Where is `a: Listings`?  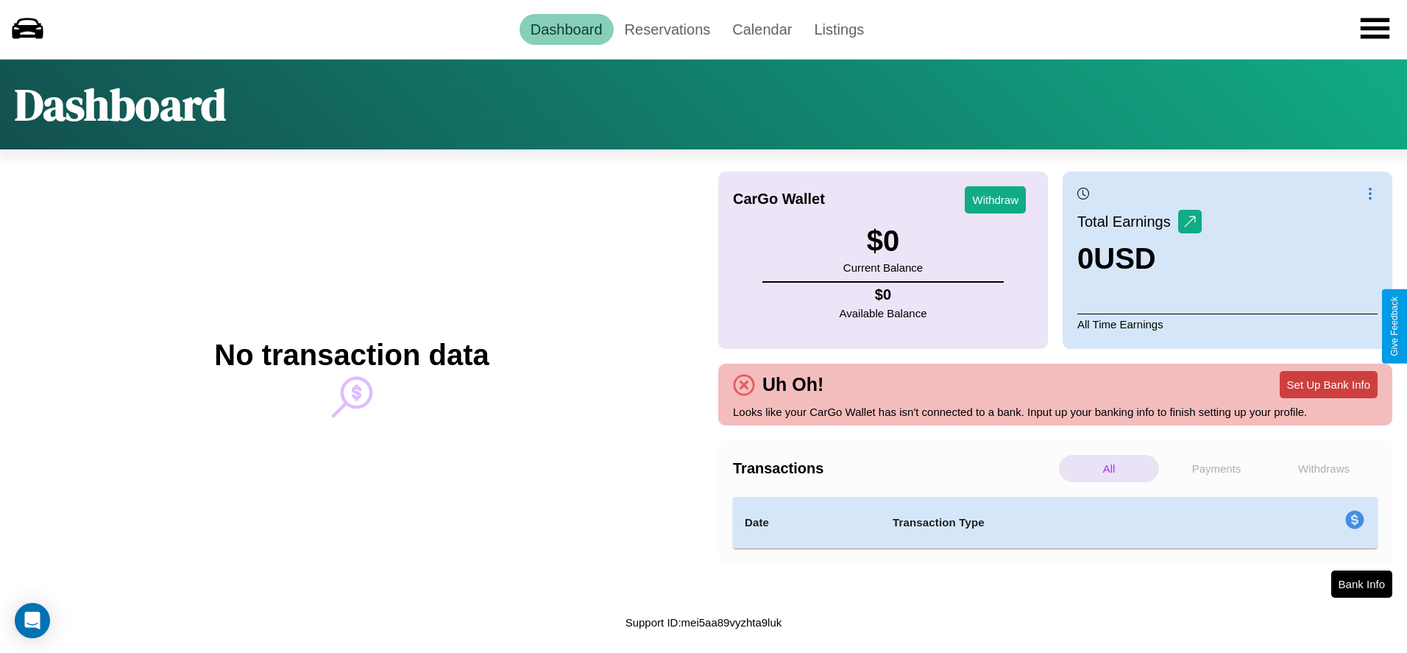
a: Listings is located at coordinates (839, 29).